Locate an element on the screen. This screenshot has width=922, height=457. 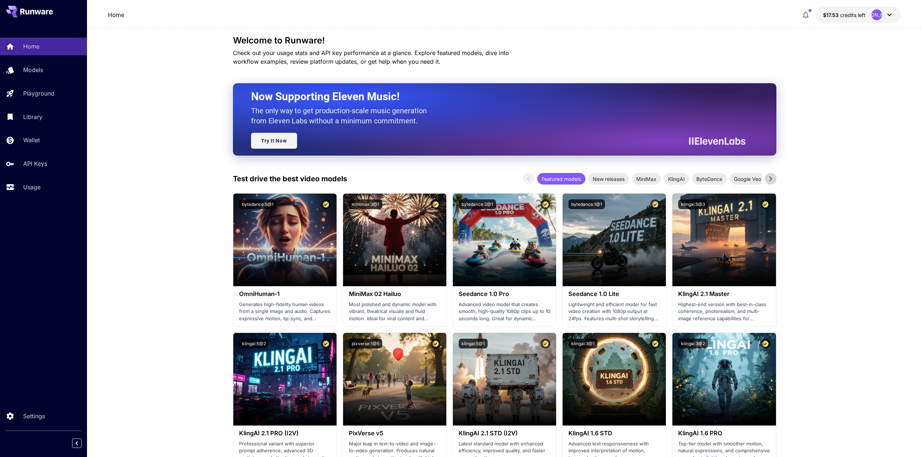
p: Wallet is located at coordinates (32, 140).